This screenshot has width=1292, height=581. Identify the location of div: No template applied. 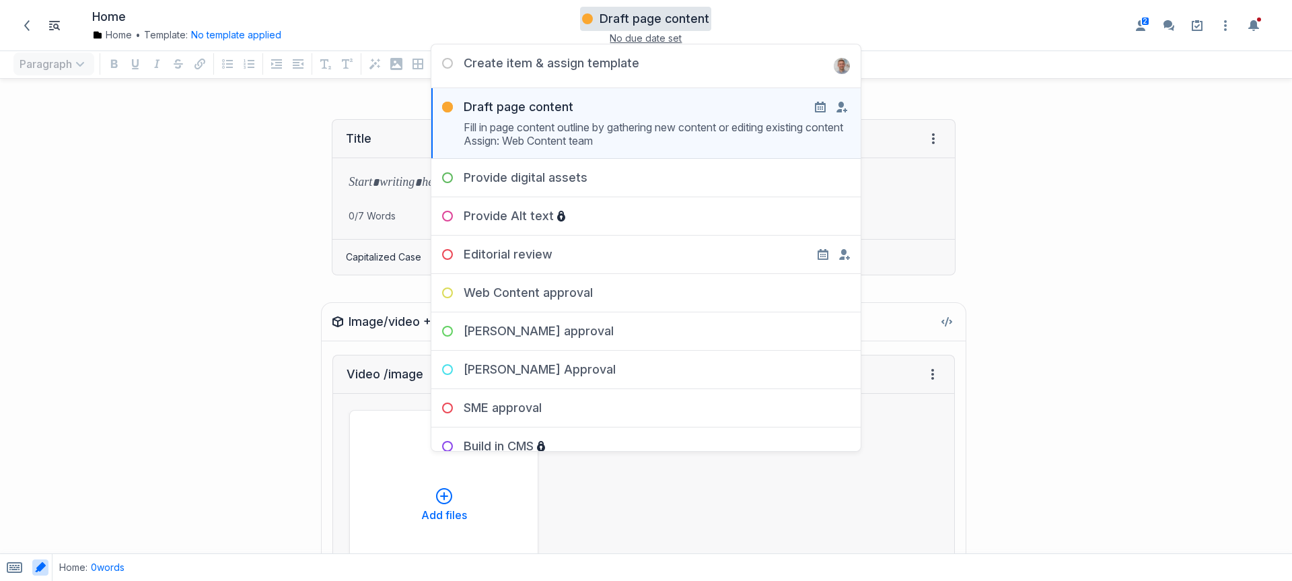
(234, 35).